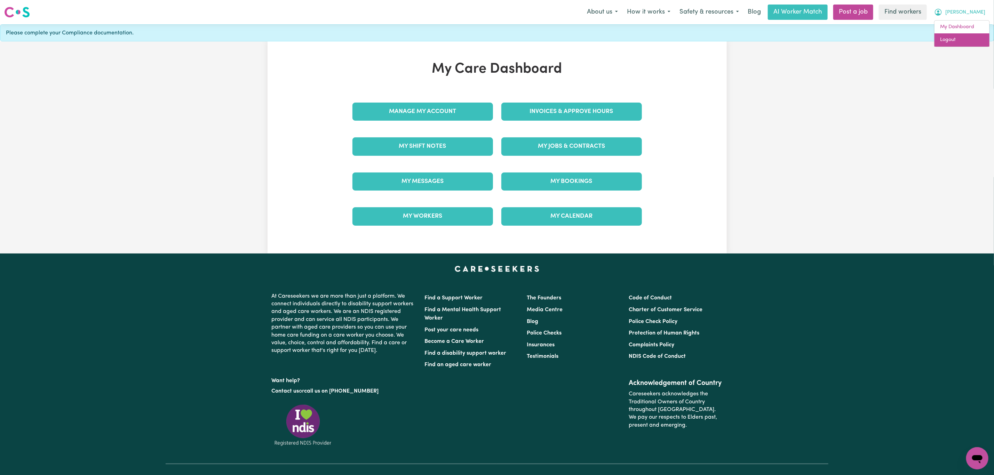 The width and height of the screenshot is (994, 475). Describe the element at coordinates (285, 391) in the screenshot. I see `a: Contact us` at that location.